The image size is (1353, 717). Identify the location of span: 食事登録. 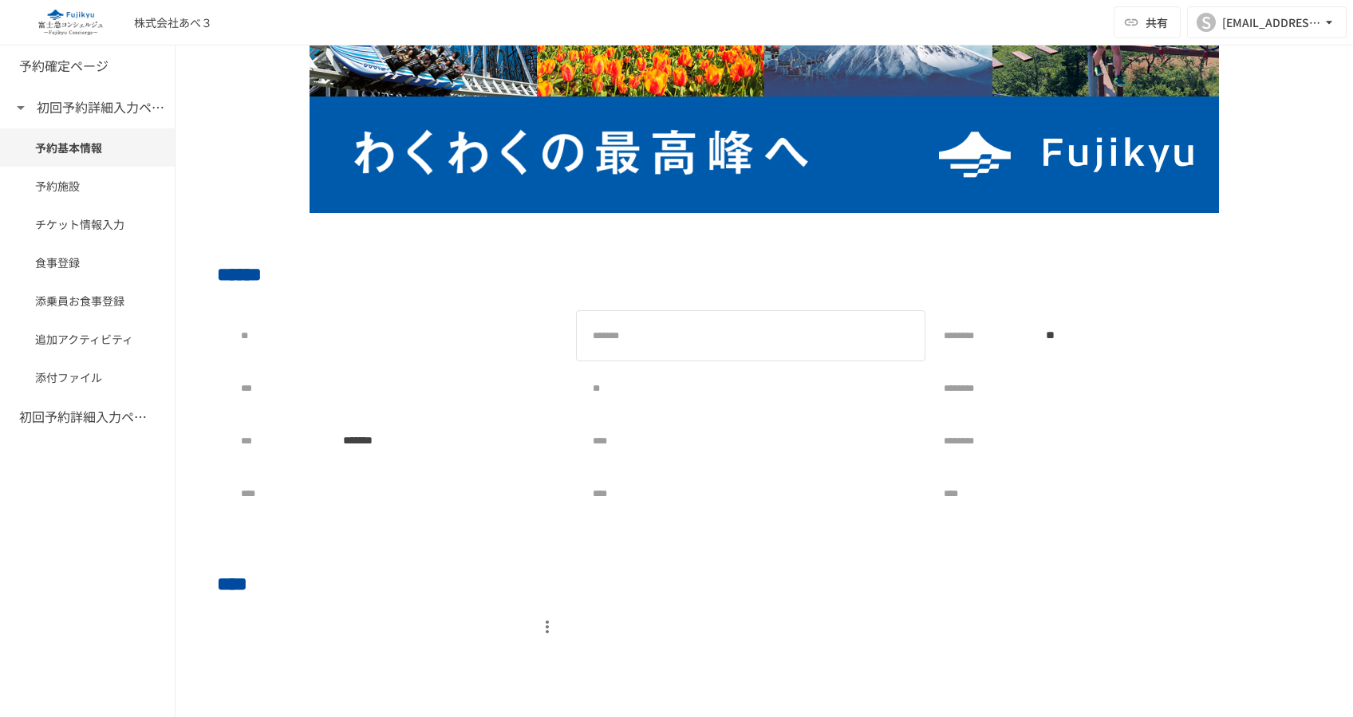
(87, 263).